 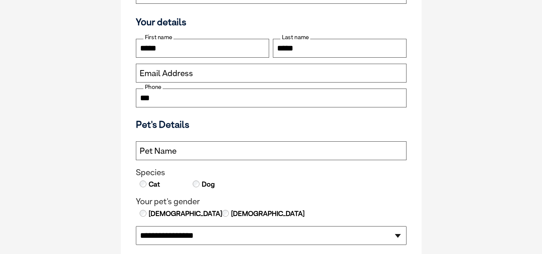 I want to click on h3: Pet's Details, so click(x=271, y=124).